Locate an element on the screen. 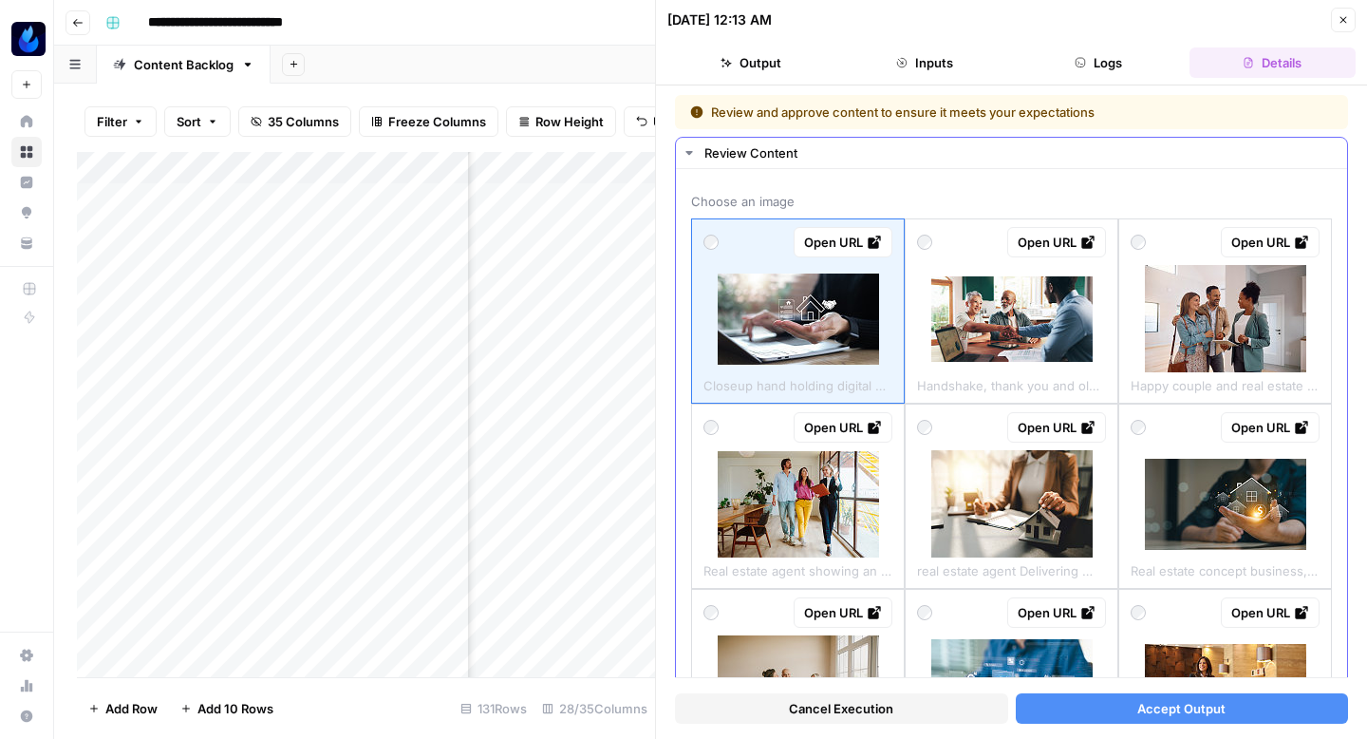 The width and height of the screenshot is (1367, 739). img: closeup-hand-holding-digital-house-contract-icon-with-handshake-concept-of-online-property.jpg is located at coordinates (799, 319).